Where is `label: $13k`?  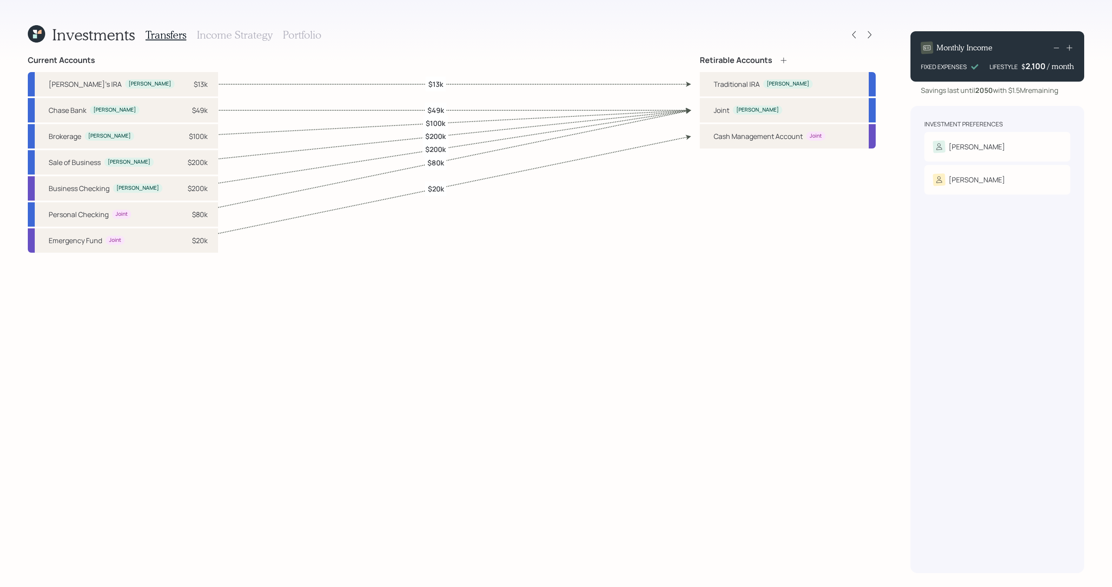 label: $13k is located at coordinates (436, 84).